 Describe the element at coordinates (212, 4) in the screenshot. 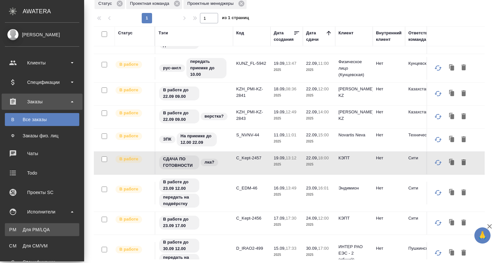

I see `p: Проектные менеджеры` at that location.